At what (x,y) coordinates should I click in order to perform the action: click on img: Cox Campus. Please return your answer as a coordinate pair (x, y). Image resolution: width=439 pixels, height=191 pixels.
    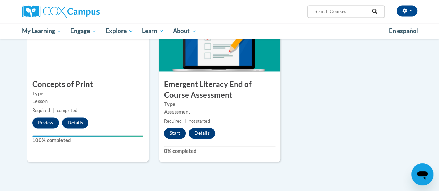
    Looking at the image, I should click on (61, 11).